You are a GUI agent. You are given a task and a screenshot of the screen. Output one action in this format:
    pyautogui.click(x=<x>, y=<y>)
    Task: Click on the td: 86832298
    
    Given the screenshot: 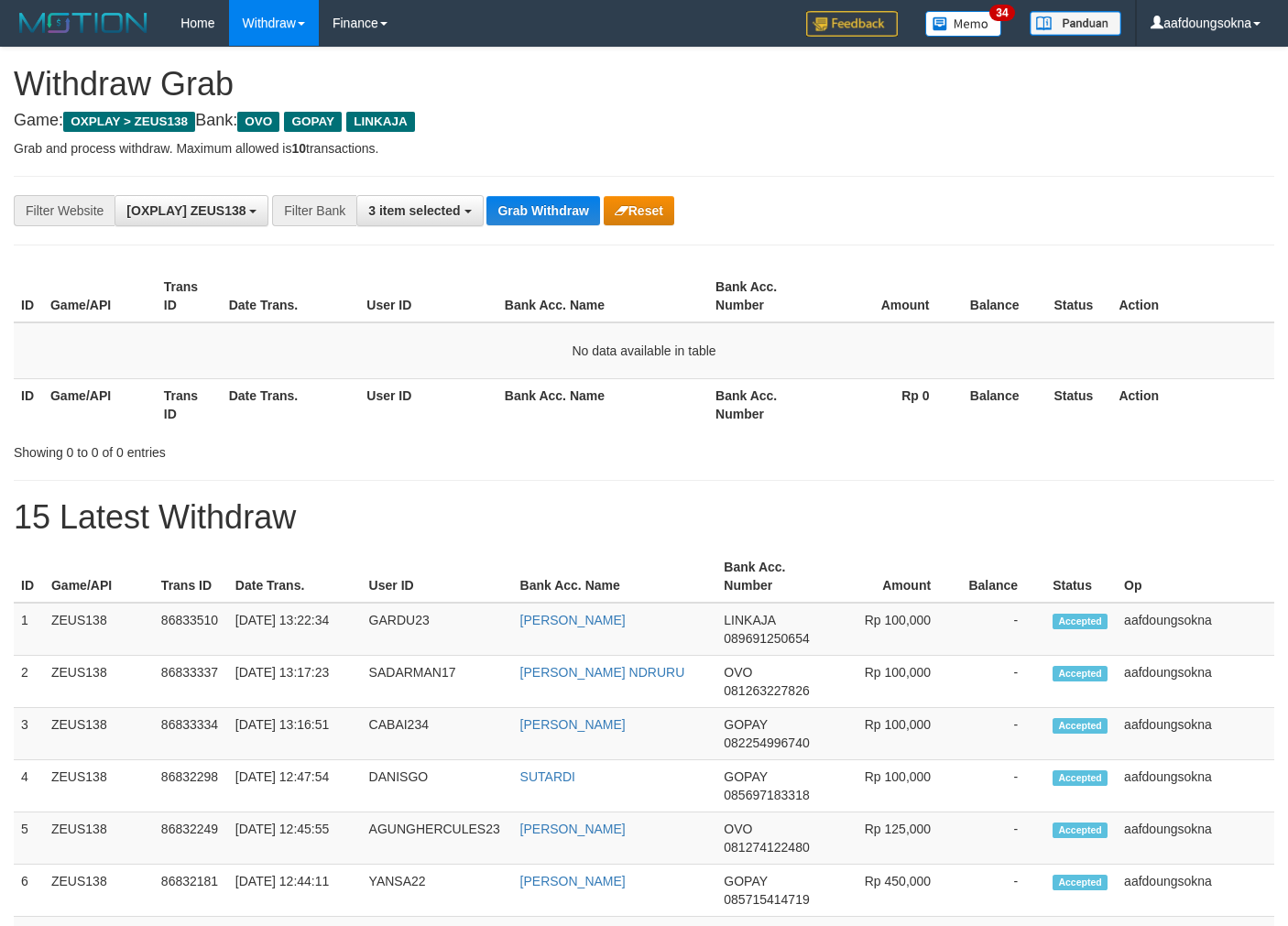 What is the action you would take?
    pyautogui.click(x=190, y=786)
    